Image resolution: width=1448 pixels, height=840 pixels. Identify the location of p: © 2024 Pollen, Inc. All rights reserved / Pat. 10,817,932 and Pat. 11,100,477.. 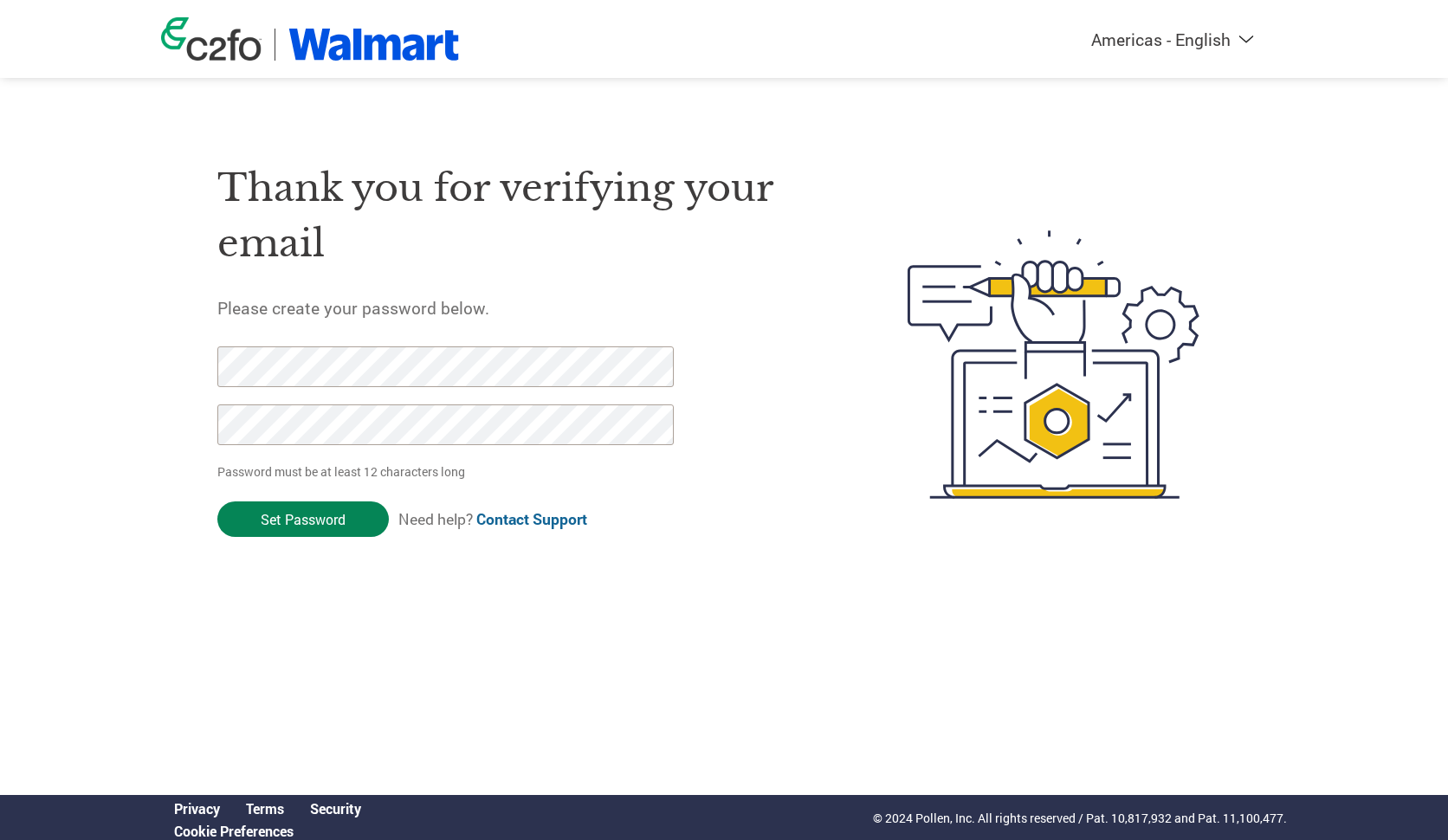
(1080, 818).